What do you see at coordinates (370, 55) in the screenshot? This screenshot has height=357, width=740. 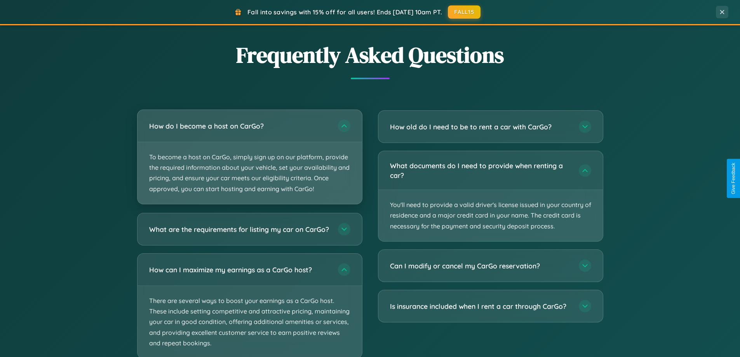 I see `h2: Frequently Asked Questions` at bounding box center [370, 55].